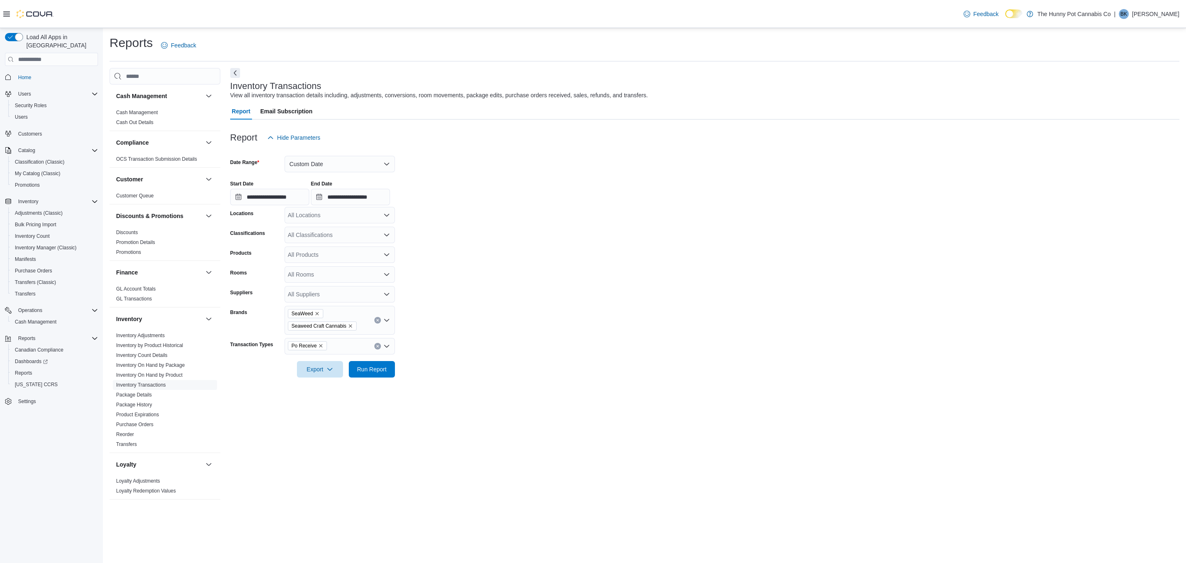 The height and width of the screenshot is (563, 1186). What do you see at coordinates (238, 312) in the screenshot?
I see `label: Brands` at bounding box center [238, 312].